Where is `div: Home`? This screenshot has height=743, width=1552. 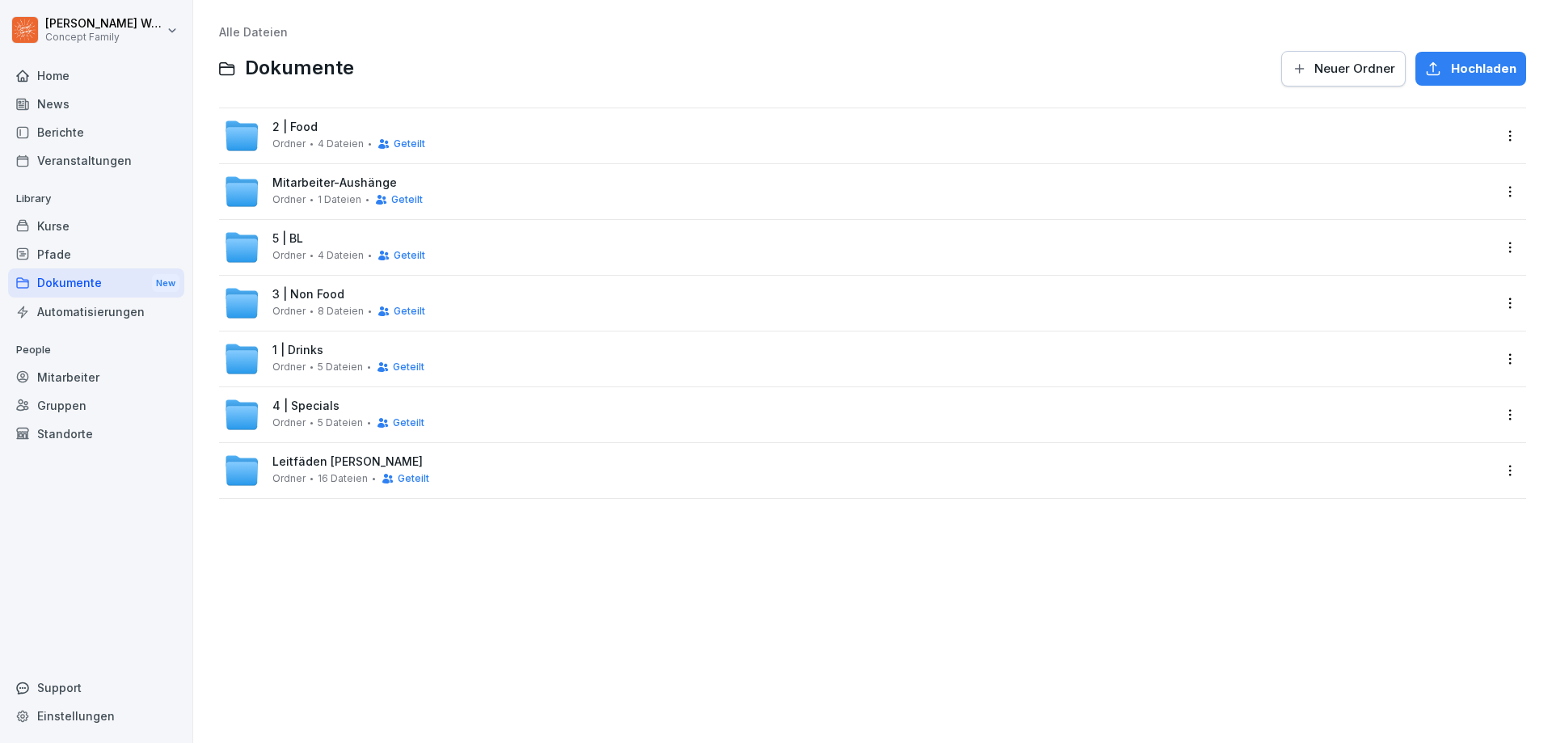 div: Home is located at coordinates (96, 75).